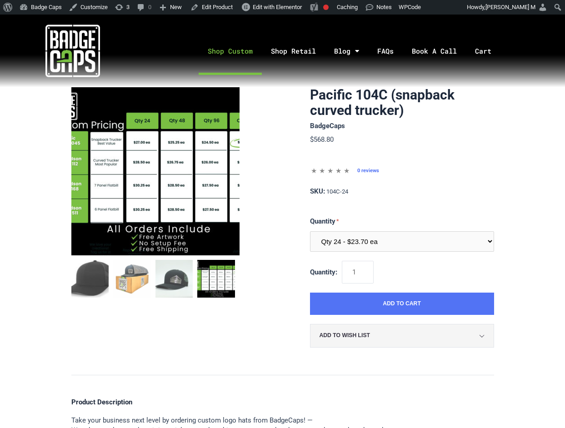 The height and width of the screenshot is (428, 565). What do you see at coordinates (283, 402) in the screenshot?
I see `h4: Product Description` at bounding box center [283, 402].